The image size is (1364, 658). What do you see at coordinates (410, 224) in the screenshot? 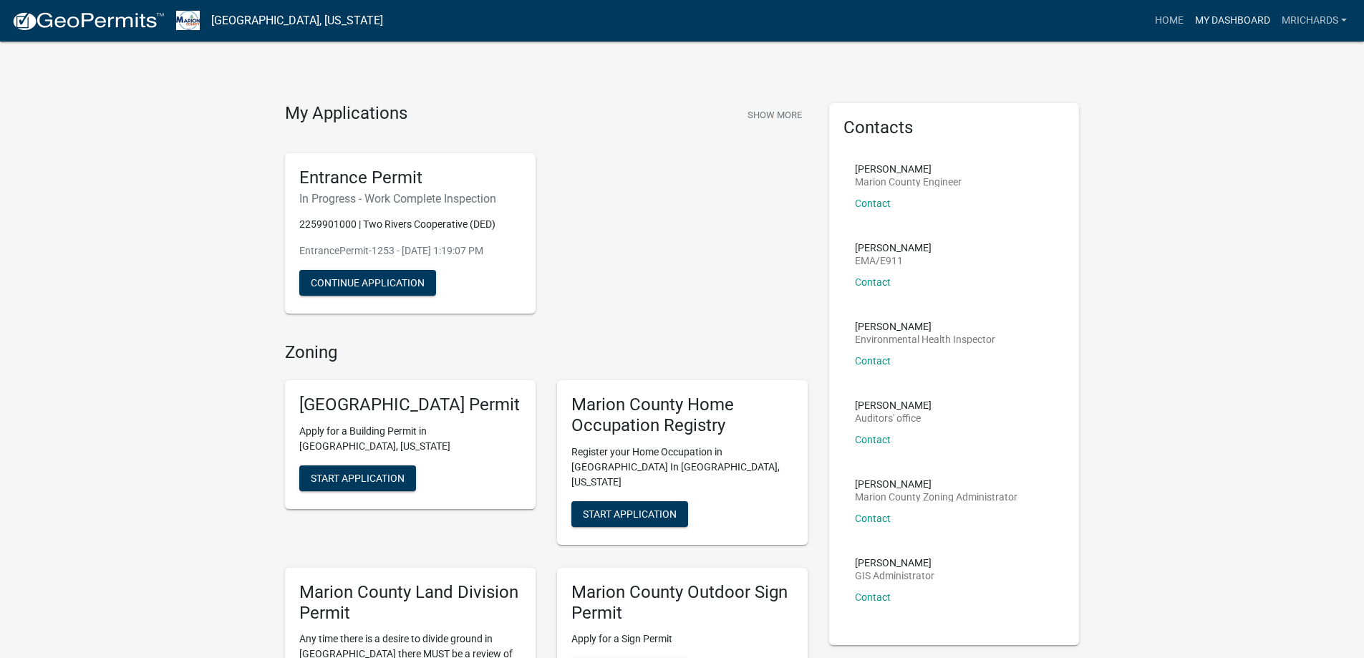
I see `p: 2259901000 | Two Rivers Cooperative (DED)` at bounding box center [410, 224].